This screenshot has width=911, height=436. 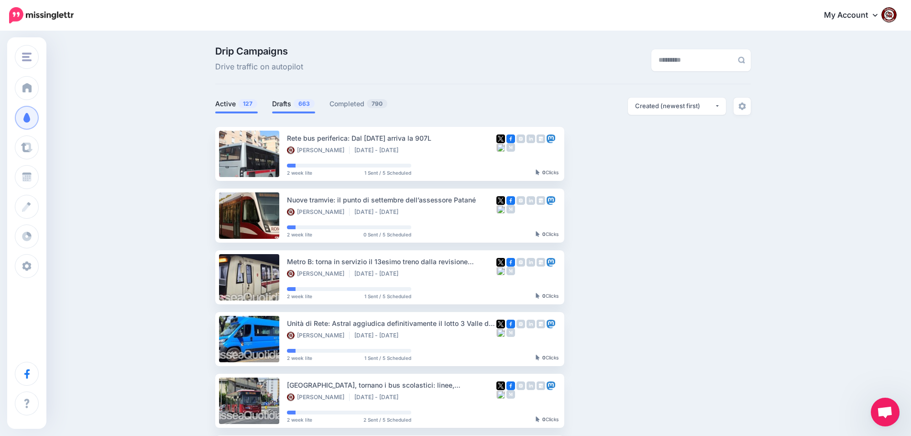 What do you see at coordinates (236, 104) in the screenshot?
I see `a: Active127` at bounding box center [236, 104].